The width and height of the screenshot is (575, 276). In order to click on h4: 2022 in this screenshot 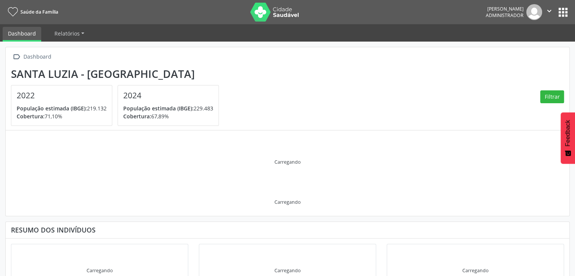, I will do `click(62, 95)`.